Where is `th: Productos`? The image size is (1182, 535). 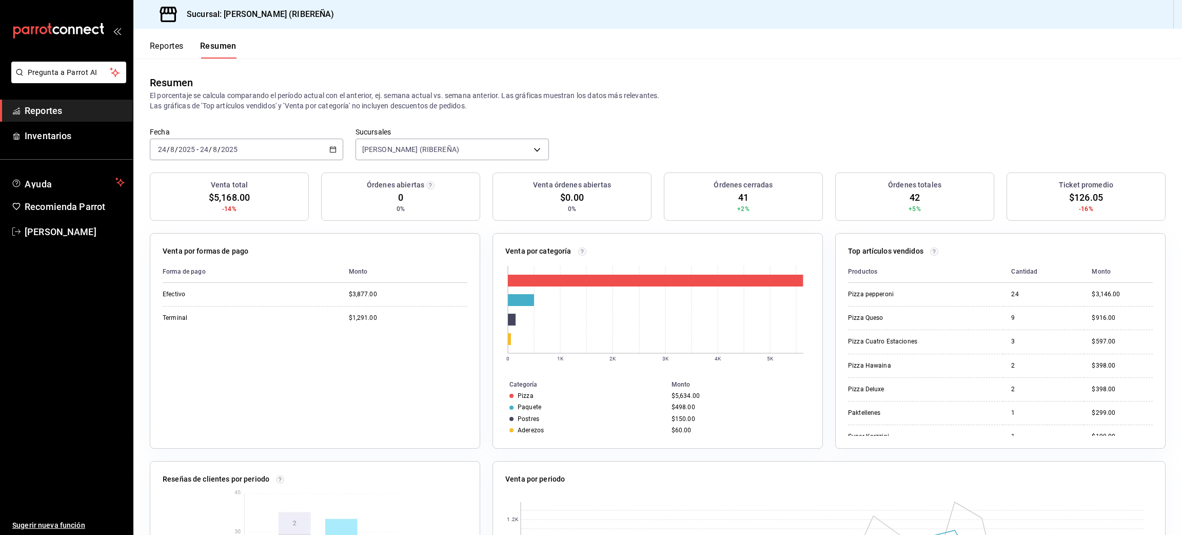
th: Productos is located at coordinates (925, 271).